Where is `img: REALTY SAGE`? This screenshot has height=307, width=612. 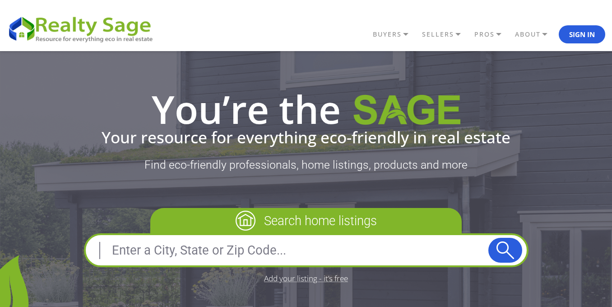 img: REALTY SAGE is located at coordinates (84, 28).